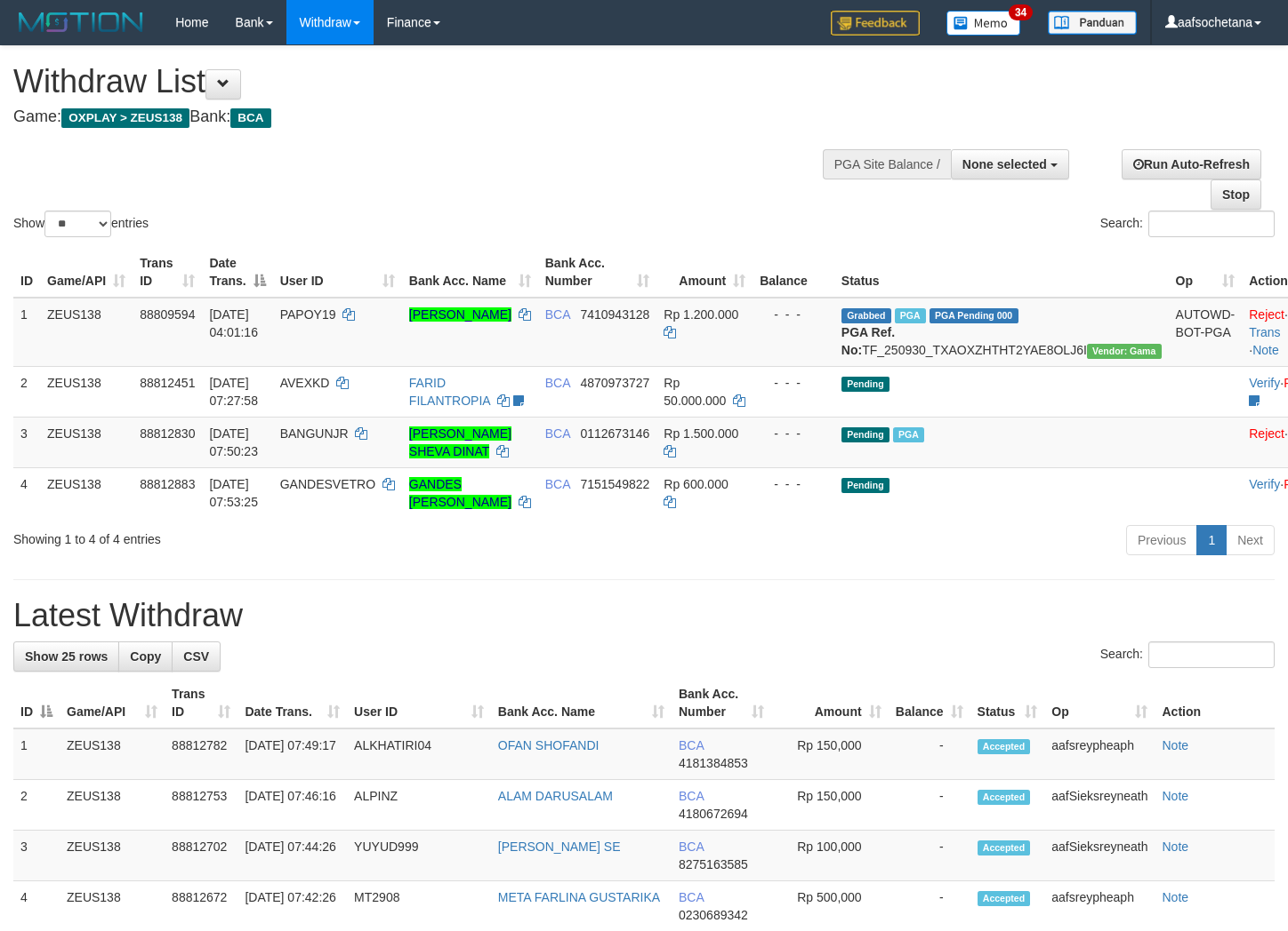  What do you see at coordinates (27, 272) in the screenshot?
I see `th: ID` at bounding box center [27, 272].